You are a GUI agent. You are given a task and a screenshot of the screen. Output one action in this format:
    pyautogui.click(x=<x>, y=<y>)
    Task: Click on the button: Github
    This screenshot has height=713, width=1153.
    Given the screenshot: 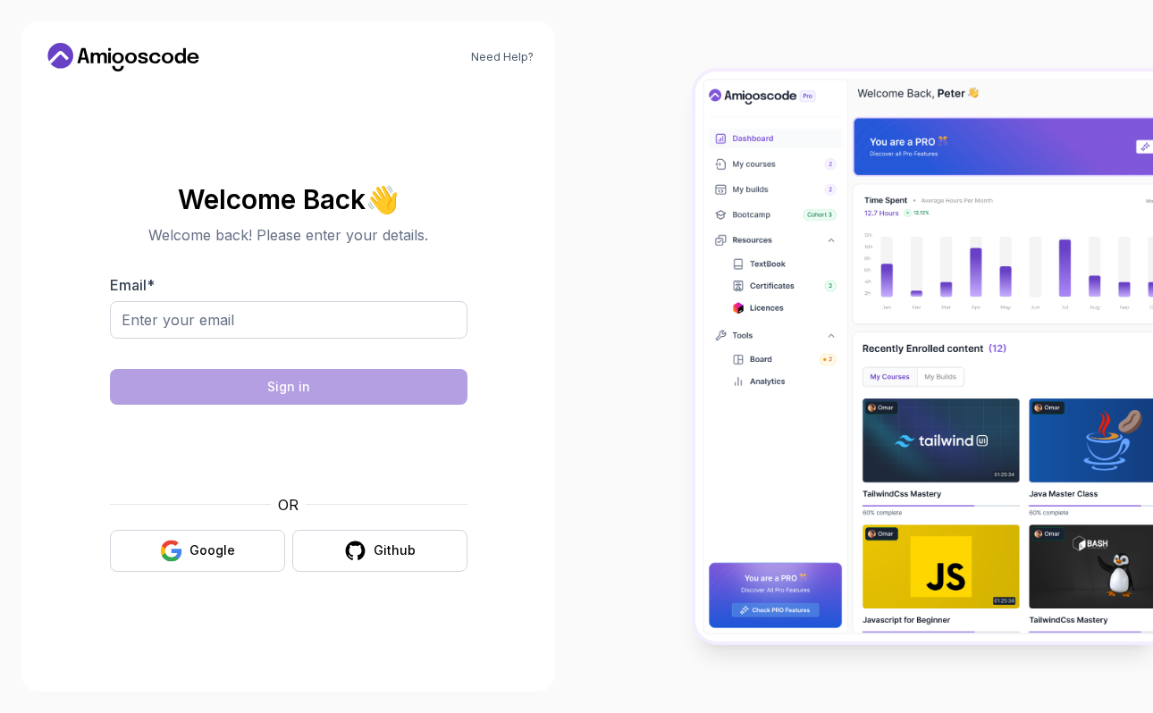 What is the action you would take?
    pyautogui.click(x=380, y=551)
    